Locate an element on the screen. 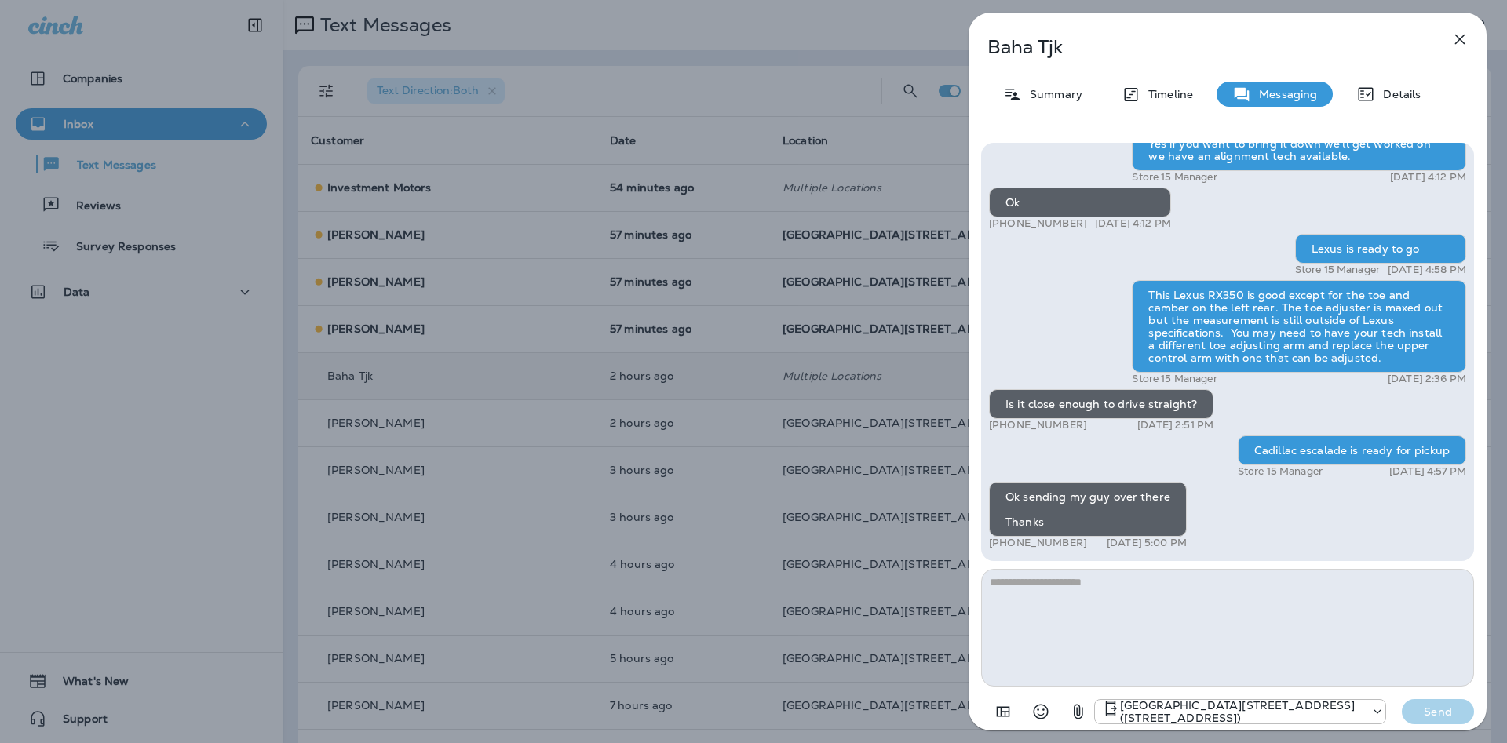  button: Add in a premade template is located at coordinates (1003, 712).